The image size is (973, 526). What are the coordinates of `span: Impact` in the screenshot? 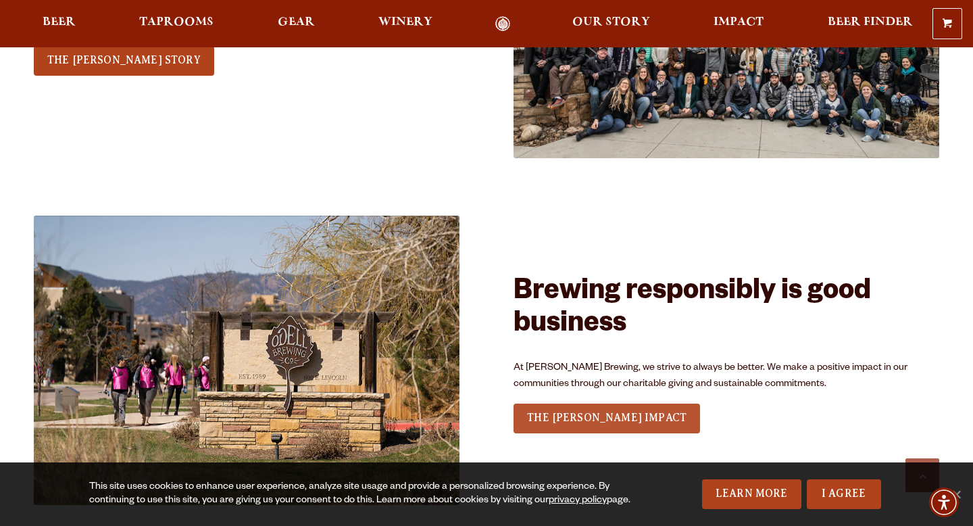 It's located at (739, 22).